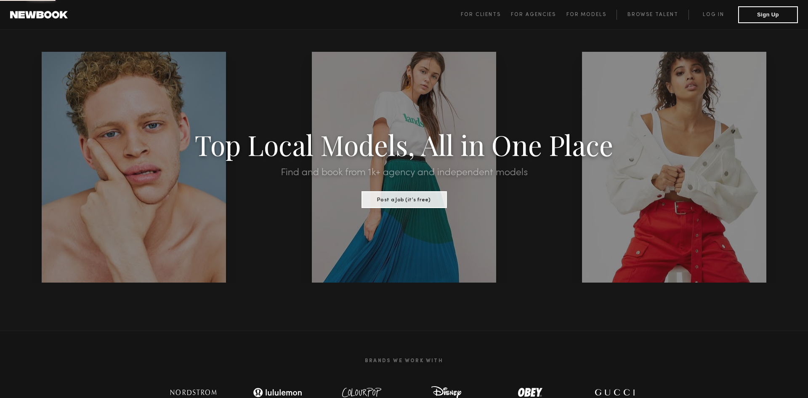 The height and width of the screenshot is (398, 808). I want to click on a: Browse Talent, so click(653, 15).